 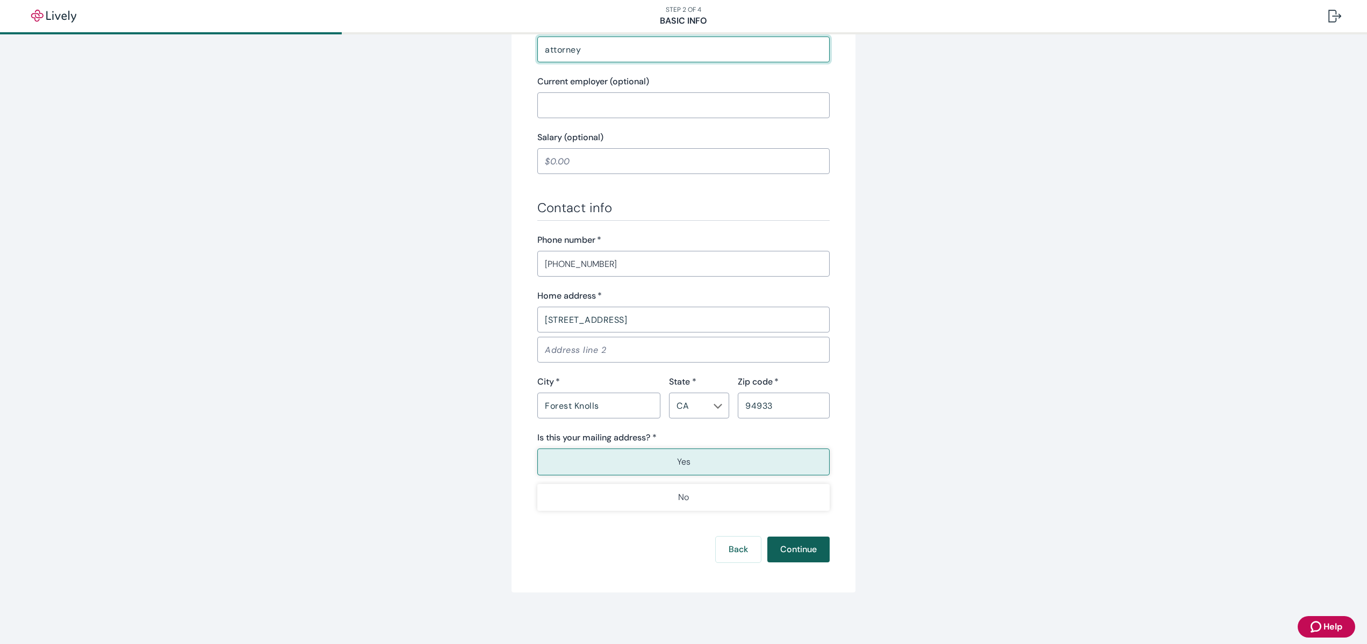 I want to click on input: Address line 2, so click(x=683, y=350).